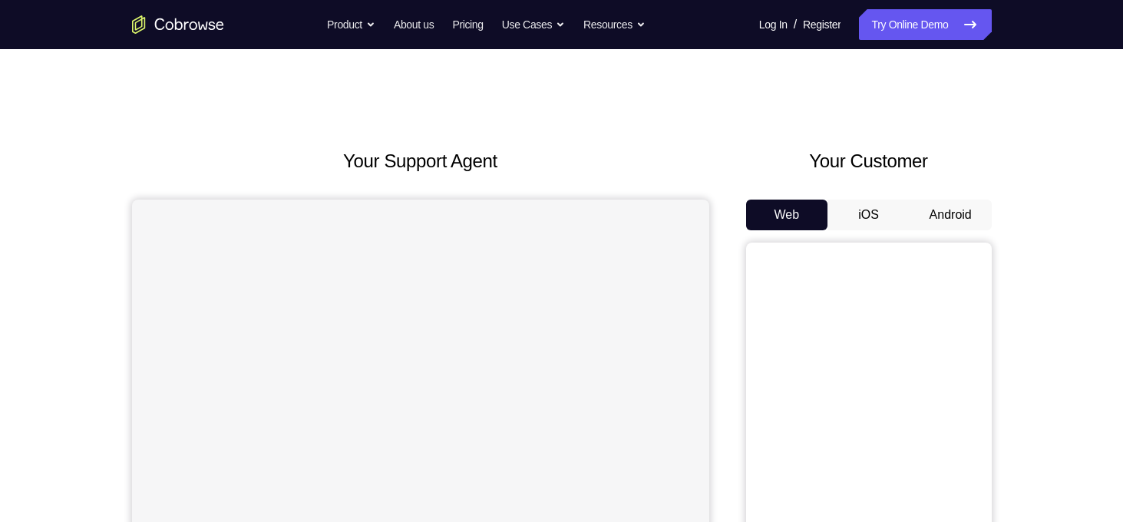  Describe the element at coordinates (534, 25) in the screenshot. I see `button: Use Cases` at that location.